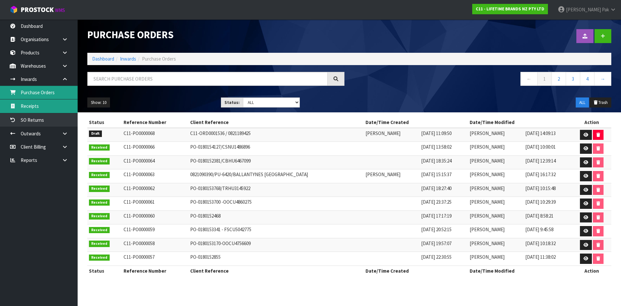 The image size is (621, 306). Describe the element at coordinates (155, 190) in the screenshot. I see `td: C11-PO0000062` at that location.